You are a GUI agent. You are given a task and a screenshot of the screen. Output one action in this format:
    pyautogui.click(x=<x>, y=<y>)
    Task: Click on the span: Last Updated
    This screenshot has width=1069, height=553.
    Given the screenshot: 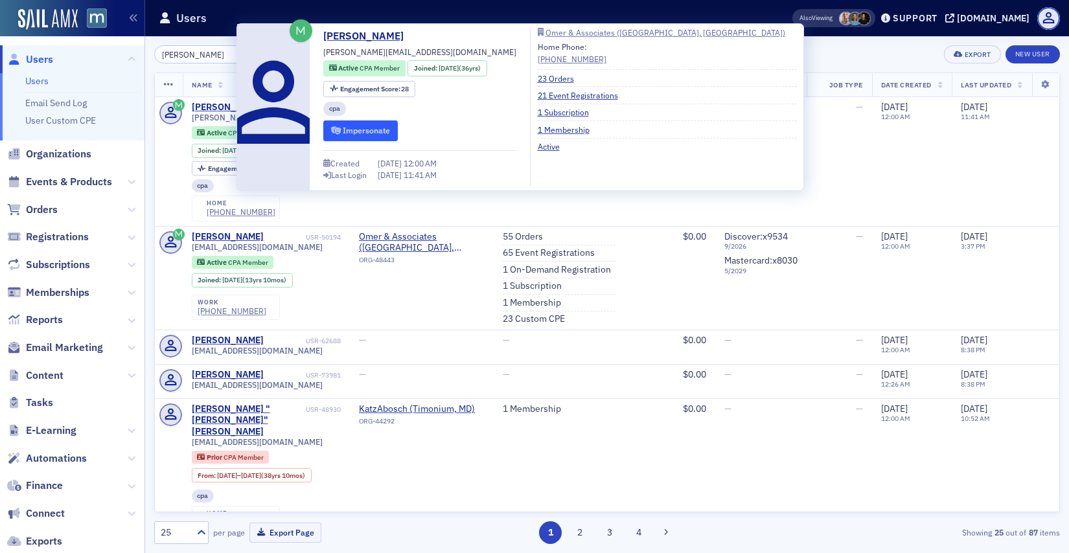 What is the action you would take?
    pyautogui.click(x=986, y=85)
    